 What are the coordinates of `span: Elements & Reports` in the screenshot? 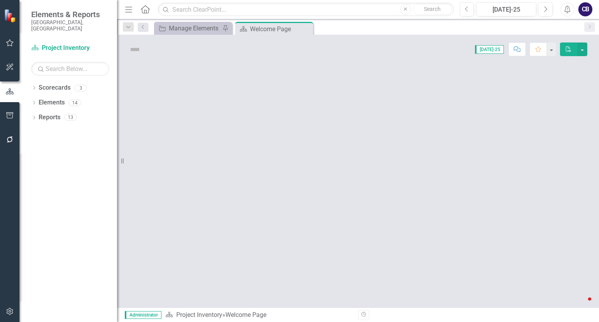 It's located at (70, 14).